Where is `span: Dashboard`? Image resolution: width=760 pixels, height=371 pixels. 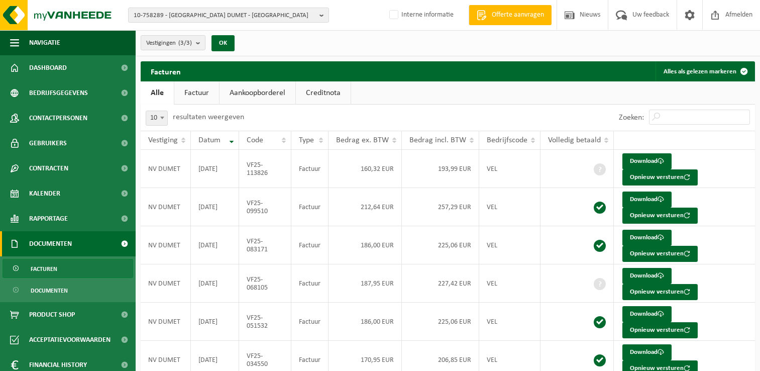 span: Dashboard is located at coordinates (48, 68).